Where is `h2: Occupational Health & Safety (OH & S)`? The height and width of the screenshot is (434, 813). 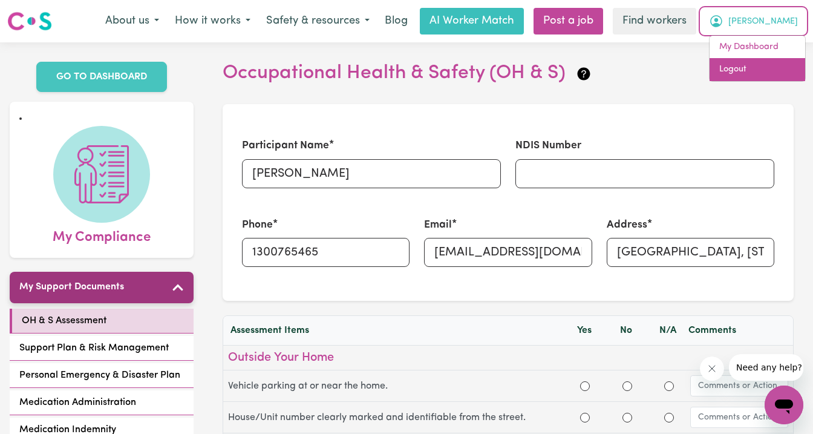 h2: Occupational Health & Safety (OH & S) is located at coordinates (508, 73).